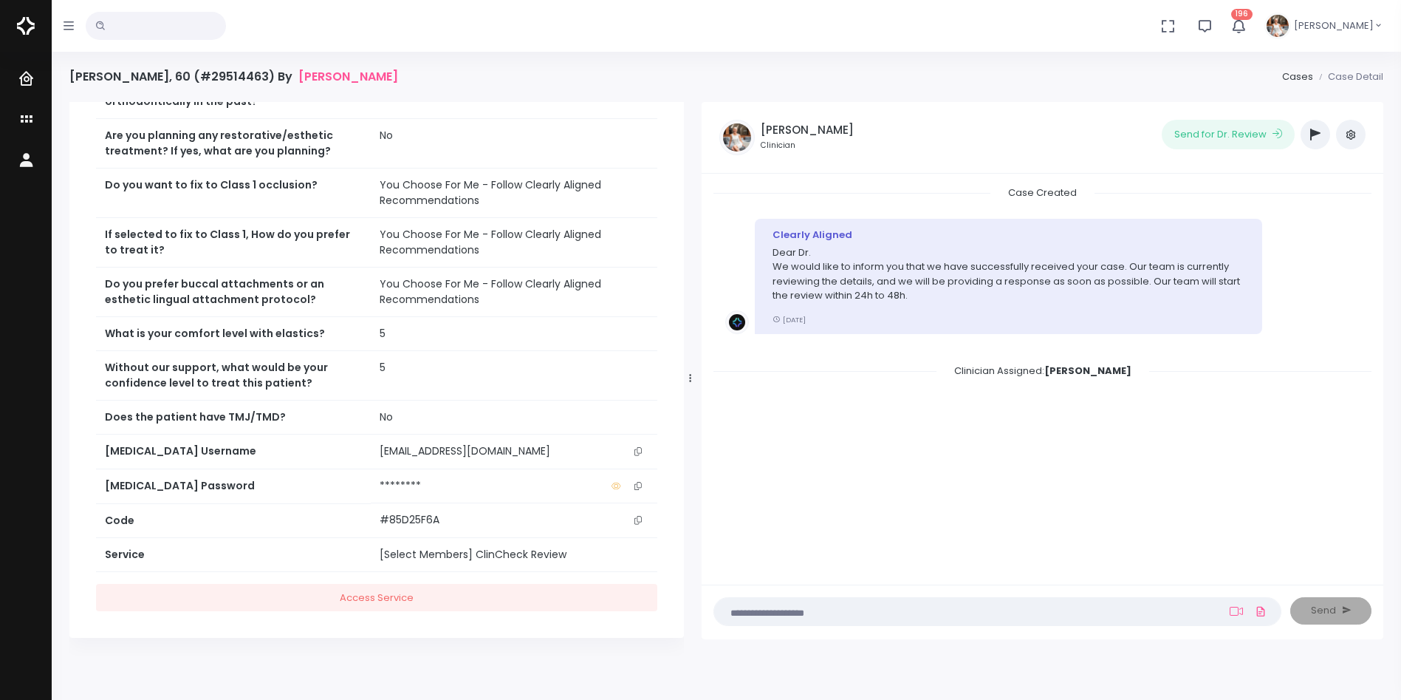 This screenshot has width=1401, height=700. What do you see at coordinates (233, 242) in the screenshot?
I see `th: If selected to fix to Class 1, How do you prefer to treat it?` at bounding box center [233, 242].